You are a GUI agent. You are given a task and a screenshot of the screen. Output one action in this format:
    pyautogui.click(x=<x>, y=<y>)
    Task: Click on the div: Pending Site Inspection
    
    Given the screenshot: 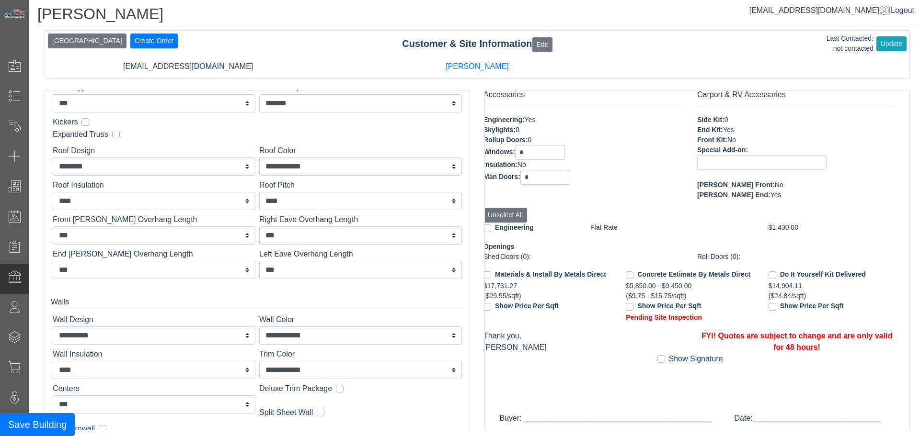 What is the action you would take?
    pyautogui.click(x=689, y=318)
    